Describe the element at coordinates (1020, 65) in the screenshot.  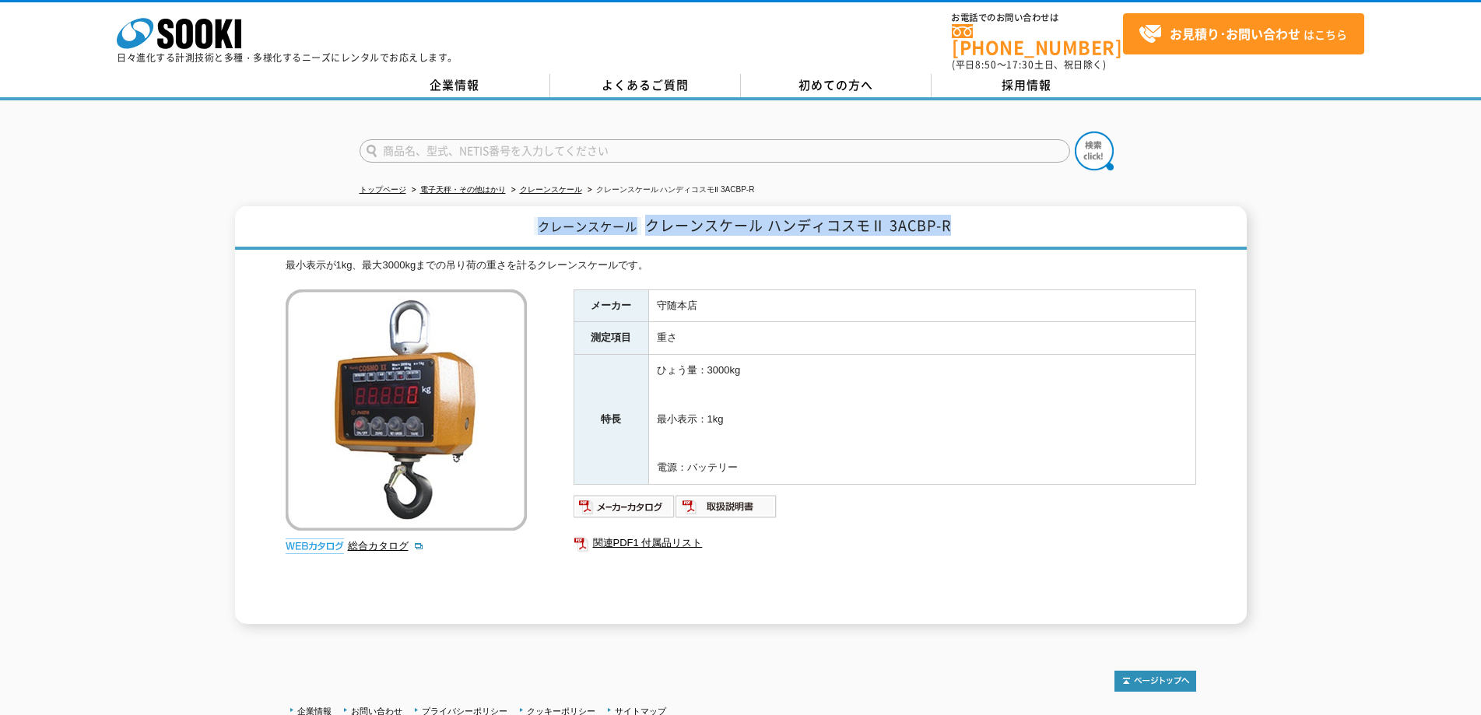
I see `span: 17:30` at that location.